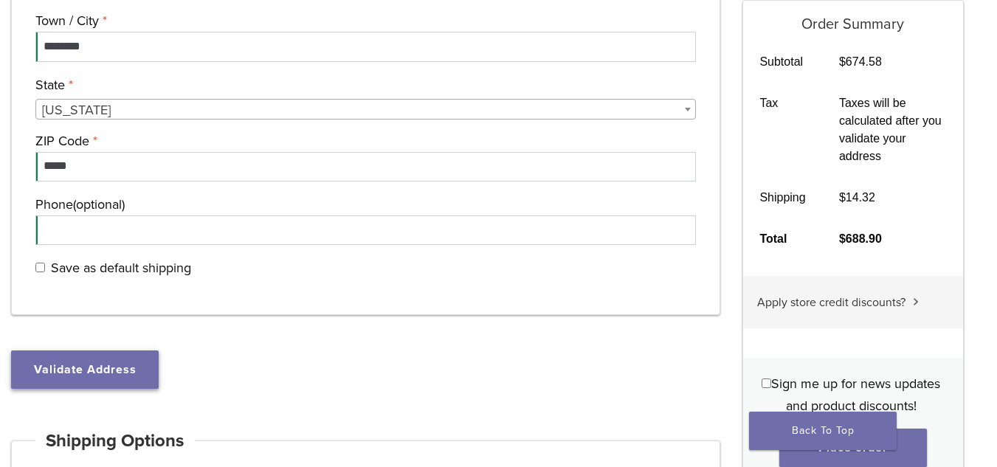 The image size is (997, 467). What do you see at coordinates (783, 198) in the screenshot?
I see `th: Shipping` at bounding box center [783, 198].